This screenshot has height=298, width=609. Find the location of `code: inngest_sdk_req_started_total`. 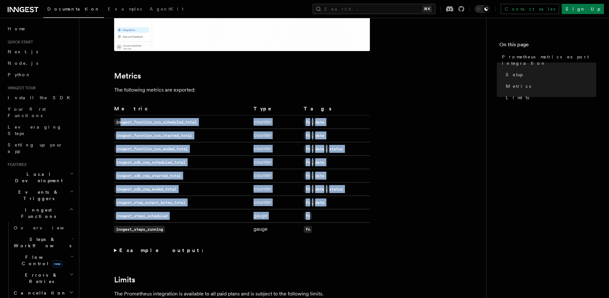

code: inngest_sdk_req_started_total is located at coordinates (148, 176).